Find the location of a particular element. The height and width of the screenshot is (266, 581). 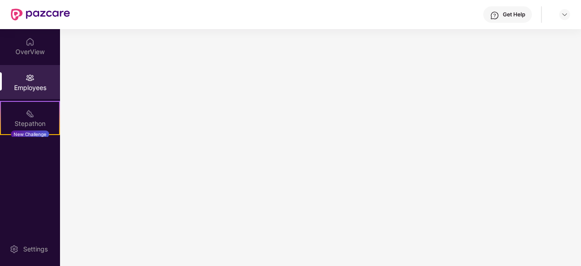

img: svg+xml;base64,PHN2ZyBpZD0iRW1wbG95ZWVzIiB4bWxucz0iaHR0cDovL3d3dy53My5vcmcvMjAwMC9zdmciIHdpZHRoPS... is located at coordinates (30, 78).